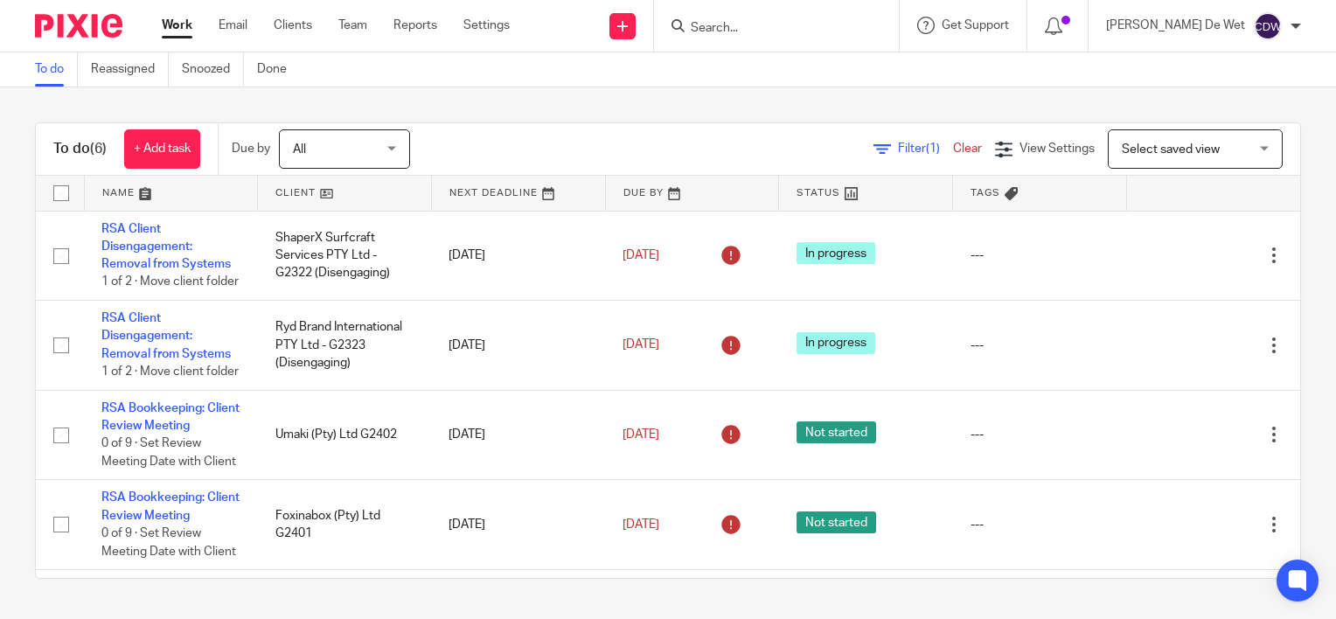  What do you see at coordinates (925, 149) in the screenshot?
I see `span: Filter` at bounding box center [925, 149].